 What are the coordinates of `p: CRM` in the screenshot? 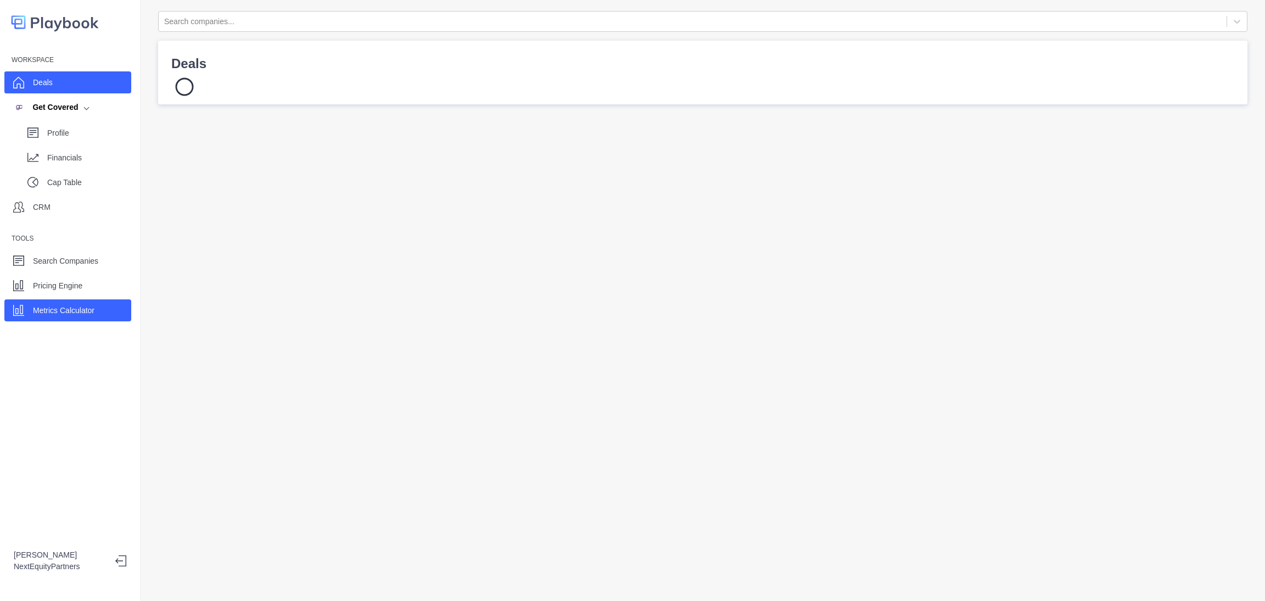 It's located at (42, 207).